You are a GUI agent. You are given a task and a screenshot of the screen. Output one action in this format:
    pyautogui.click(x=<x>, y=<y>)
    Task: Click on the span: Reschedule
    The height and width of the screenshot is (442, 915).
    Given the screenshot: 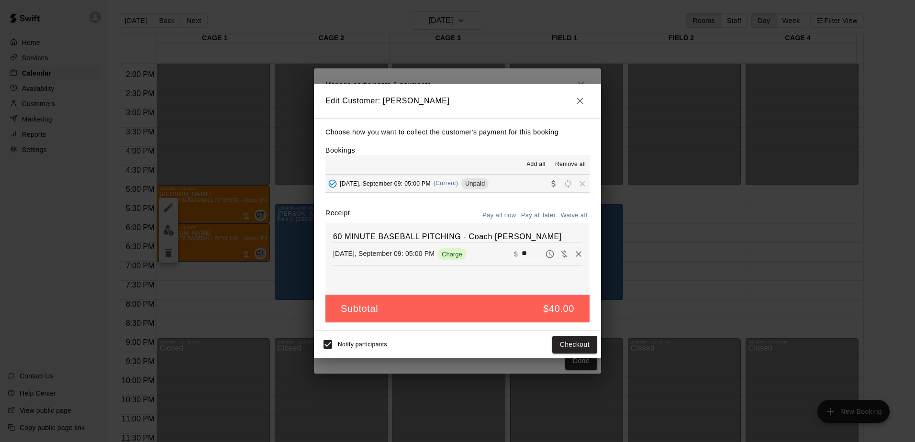 What is the action you would take?
    pyautogui.click(x=568, y=183)
    